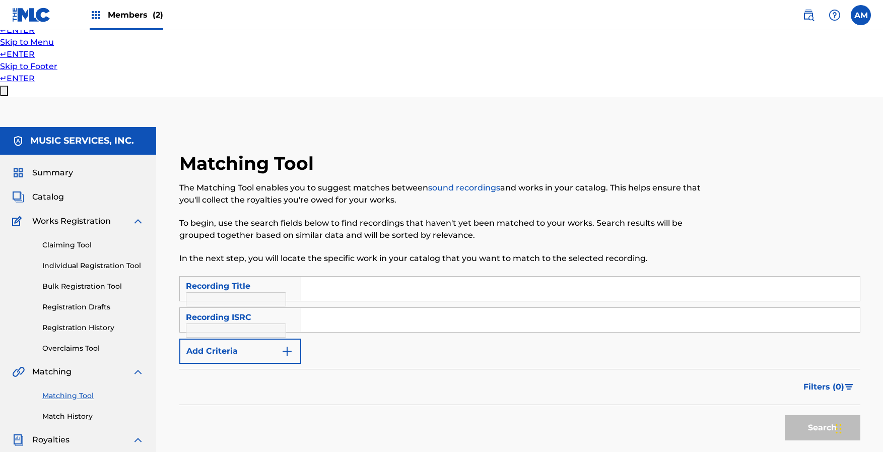 The image size is (883, 452). I want to click on span: (2), so click(158, 15).